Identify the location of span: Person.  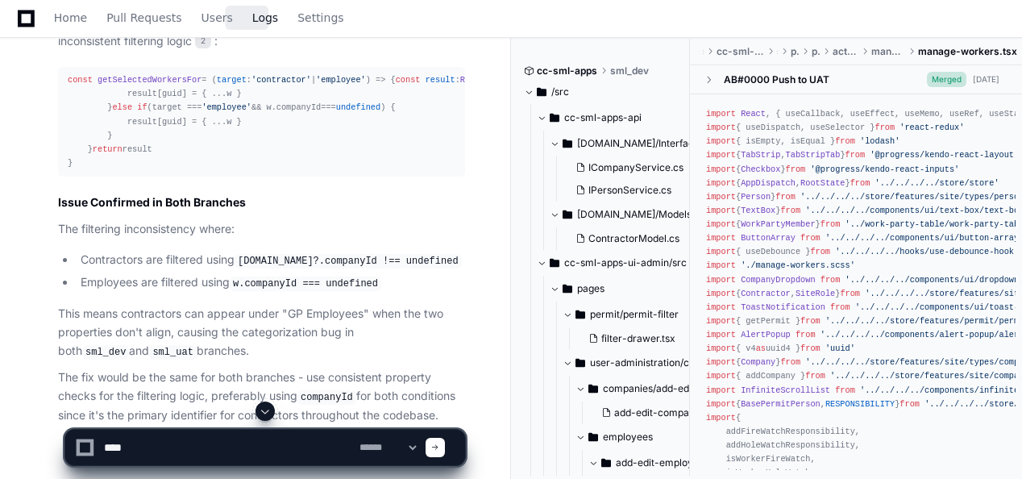
(756, 197).